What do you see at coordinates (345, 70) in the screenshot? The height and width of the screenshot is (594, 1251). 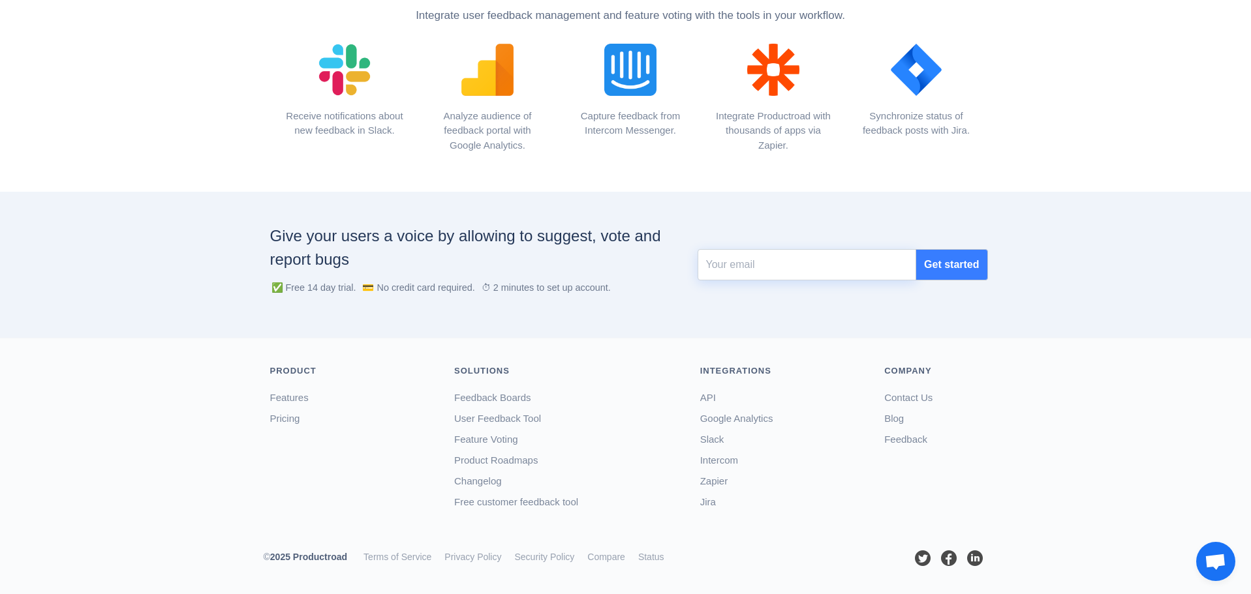 I see `img: Slack Integration` at bounding box center [345, 70].